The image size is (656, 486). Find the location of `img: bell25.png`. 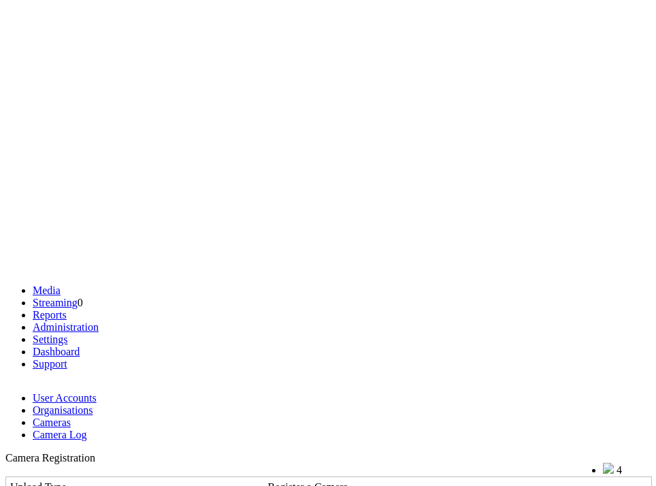

img: bell25.png is located at coordinates (608, 468).